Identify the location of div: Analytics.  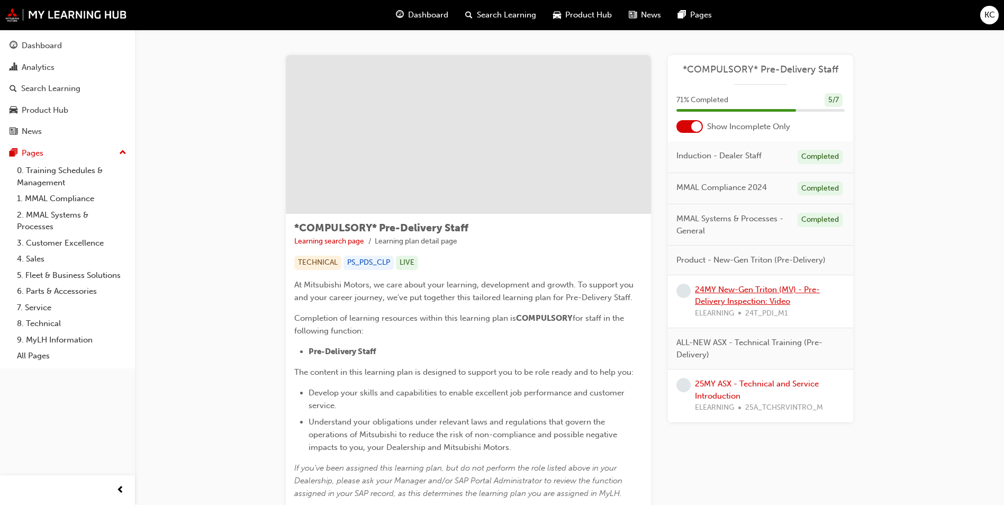
(38, 67).